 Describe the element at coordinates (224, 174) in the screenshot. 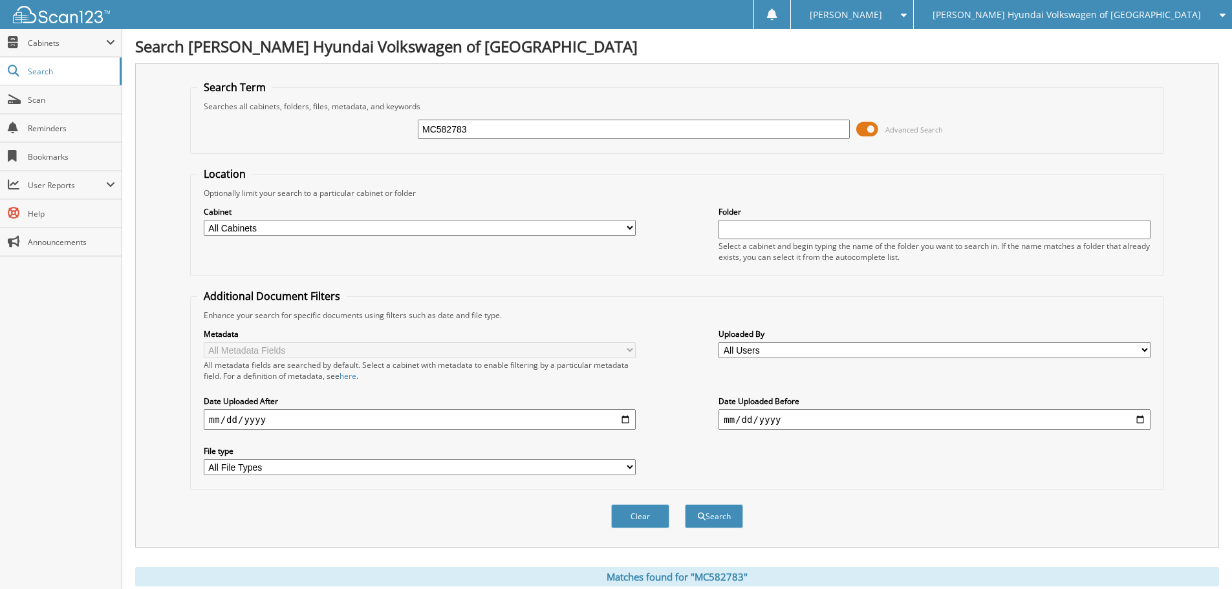

I see `legend: Location` at that location.